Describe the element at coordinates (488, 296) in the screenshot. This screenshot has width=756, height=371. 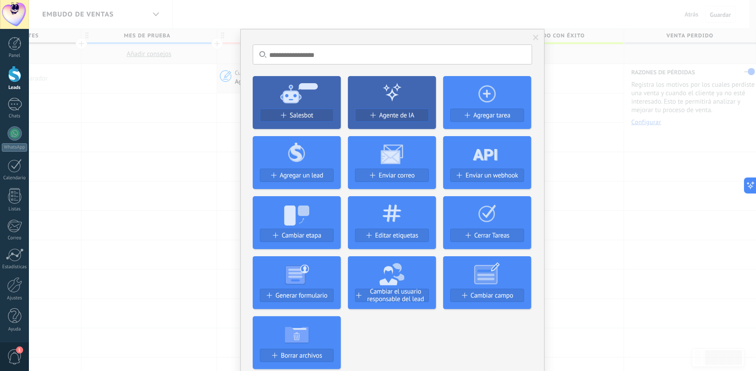
I see `button: Cambiar campo` at that location.